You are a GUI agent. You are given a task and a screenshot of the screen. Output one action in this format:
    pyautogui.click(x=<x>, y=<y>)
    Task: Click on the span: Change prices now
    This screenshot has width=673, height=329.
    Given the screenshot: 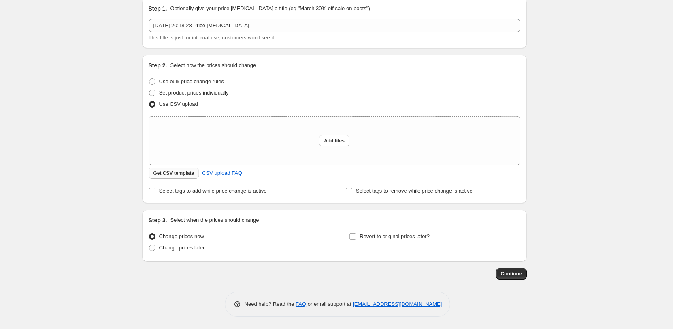 What is the action you would take?
    pyautogui.click(x=181, y=236)
    